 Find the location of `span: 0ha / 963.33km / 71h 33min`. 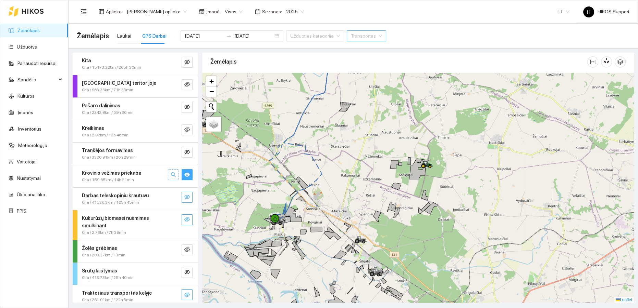

span: 0ha / 963.33km / 71h 33min is located at coordinates (108, 90).